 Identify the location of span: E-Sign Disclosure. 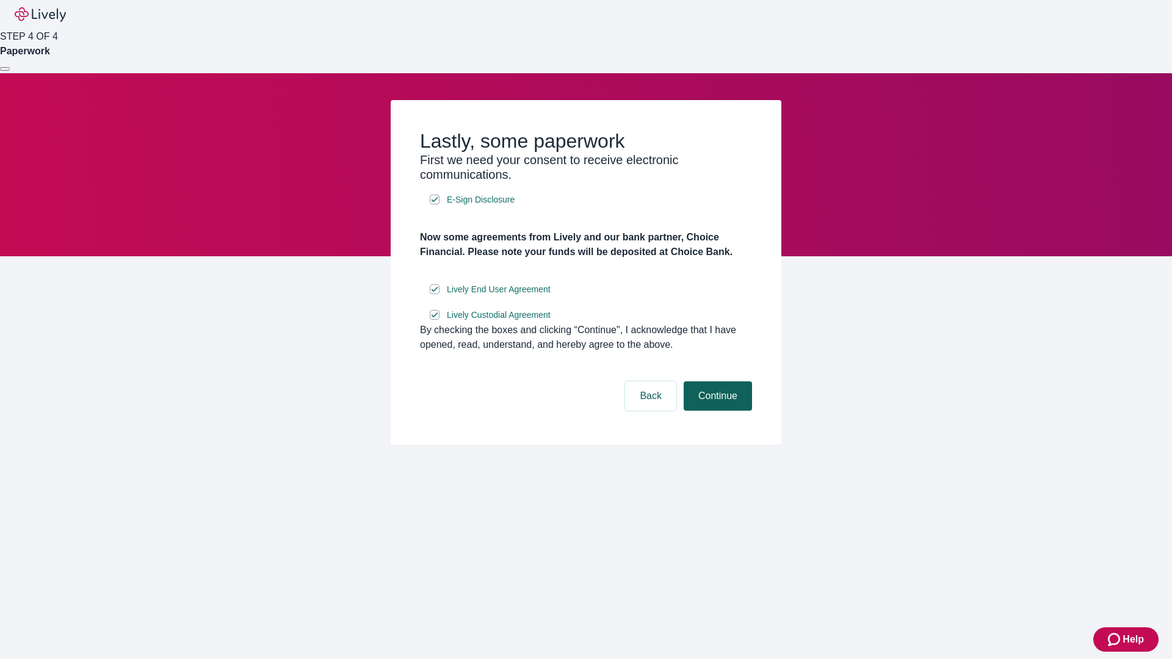
(481, 200).